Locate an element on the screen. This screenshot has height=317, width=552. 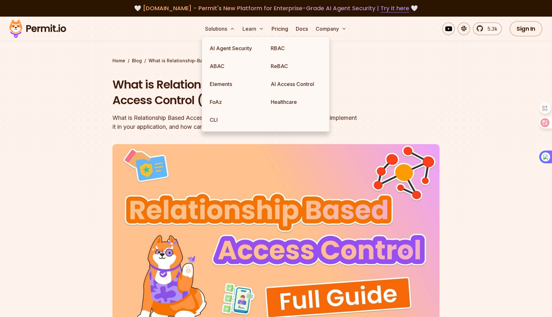
a: ABAC is located at coordinates (235, 66).